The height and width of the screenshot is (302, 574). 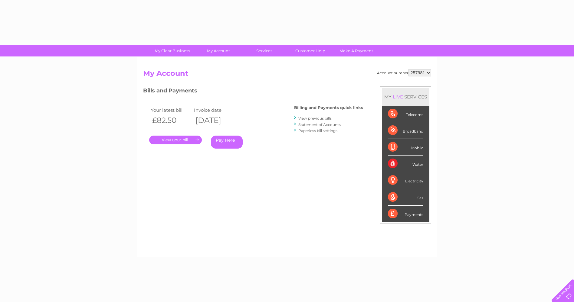 What do you see at coordinates (214, 110) in the screenshot?
I see `td: Invoice date` at bounding box center [214, 110].